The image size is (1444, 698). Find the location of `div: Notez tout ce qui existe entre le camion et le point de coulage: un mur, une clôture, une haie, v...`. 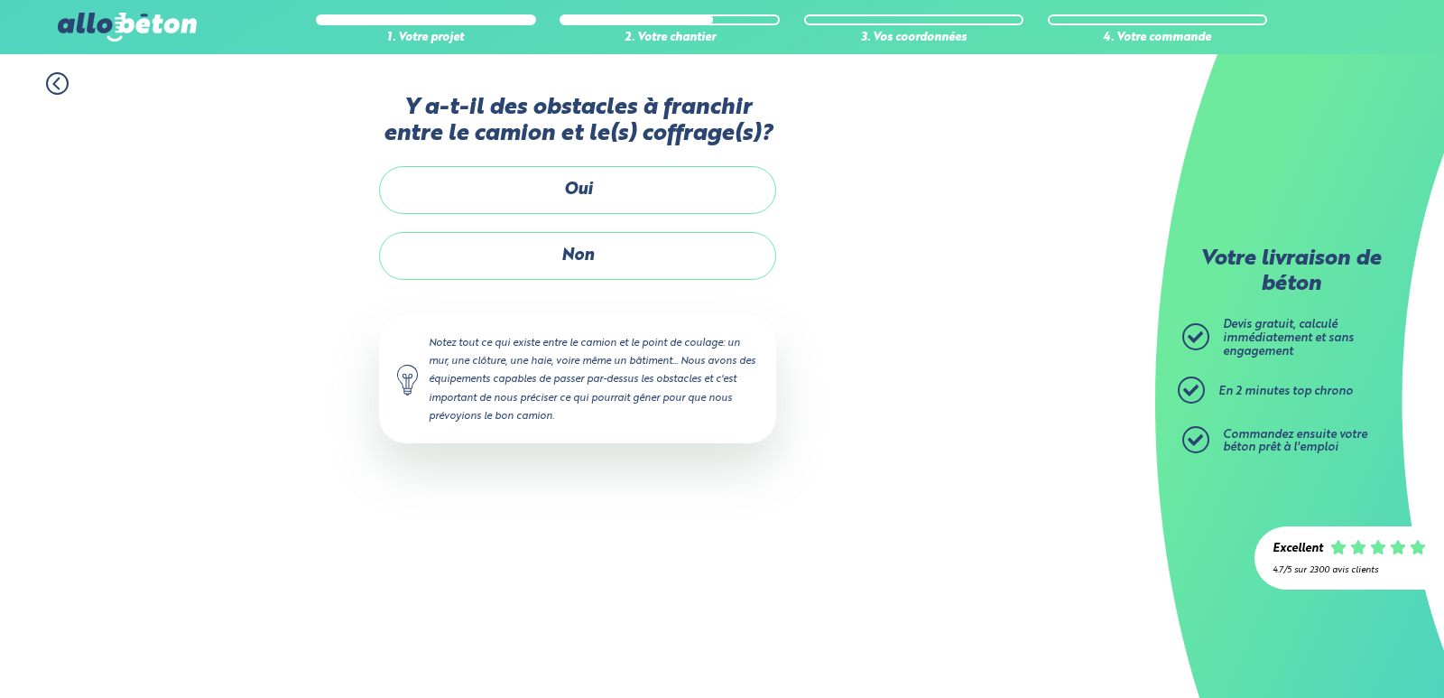

div: Notez tout ce qui existe entre le camion et le point de coulage: un mur, une clôture, une haie, v... is located at coordinates (578, 379).